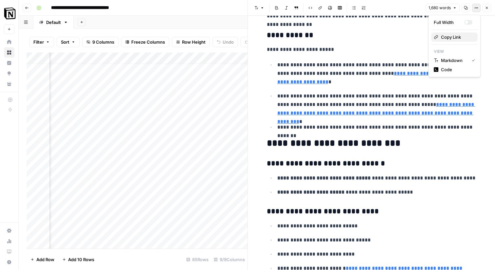 This screenshot has width=495, height=270. I want to click on span: Row Height, so click(194, 42).